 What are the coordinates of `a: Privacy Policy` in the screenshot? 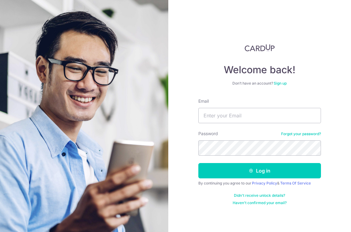 It's located at (264, 183).